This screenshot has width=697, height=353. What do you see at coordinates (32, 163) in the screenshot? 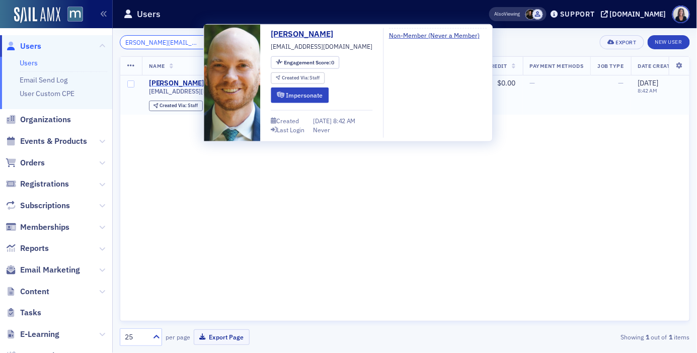
I see `span: Orders` at bounding box center [32, 163].